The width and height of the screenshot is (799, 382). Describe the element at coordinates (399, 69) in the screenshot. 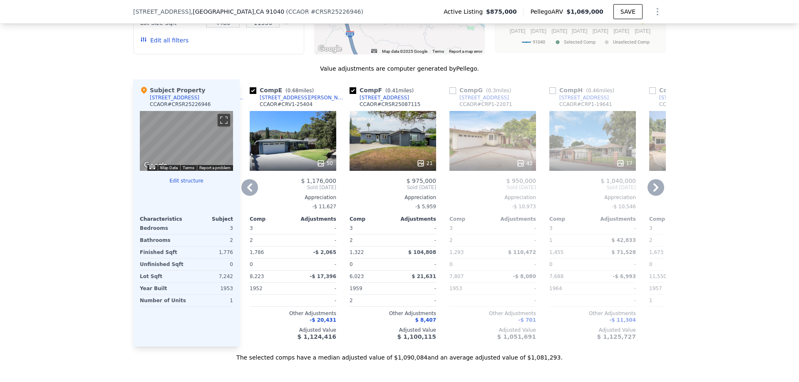

I see `div: Value adjustments are computer generated by Pellego .` at that location.